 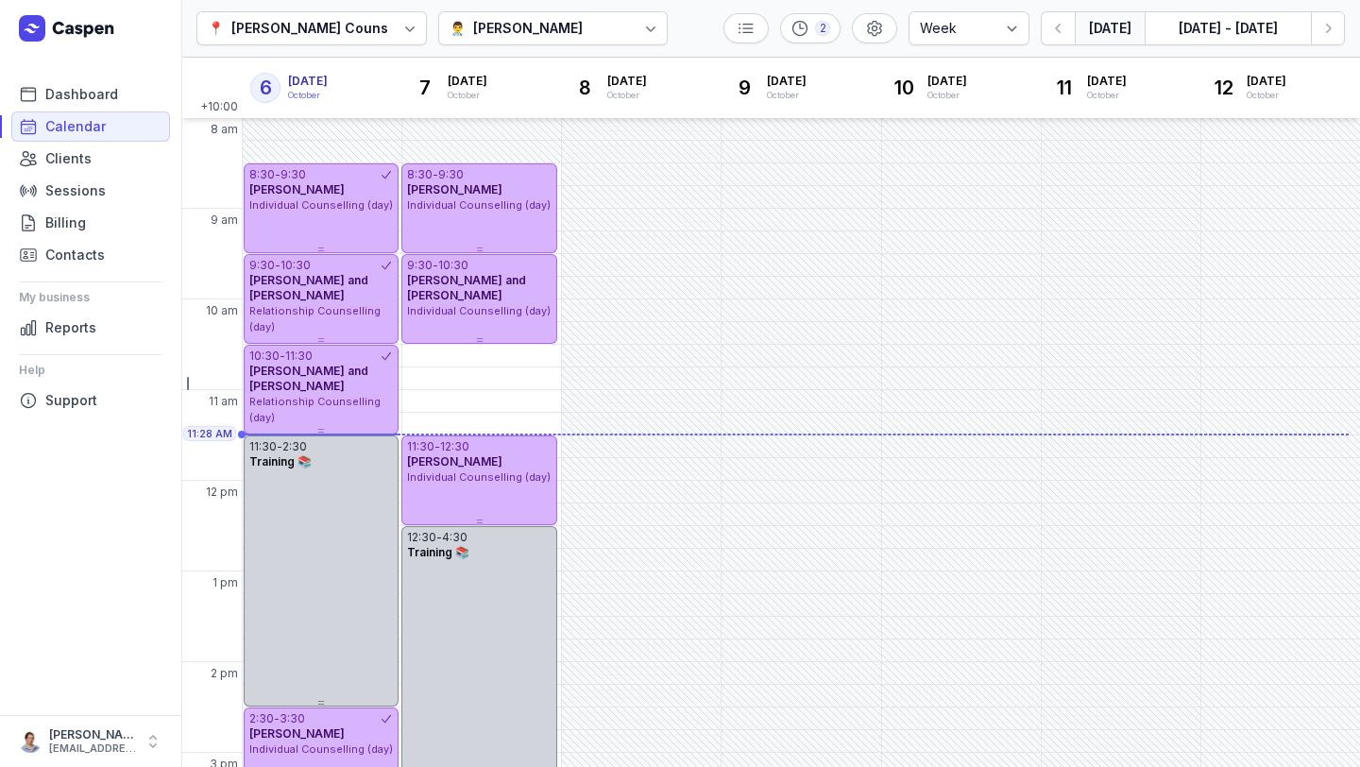 What do you see at coordinates (744, 88) in the screenshot?
I see `div: 9` at bounding box center [744, 88].